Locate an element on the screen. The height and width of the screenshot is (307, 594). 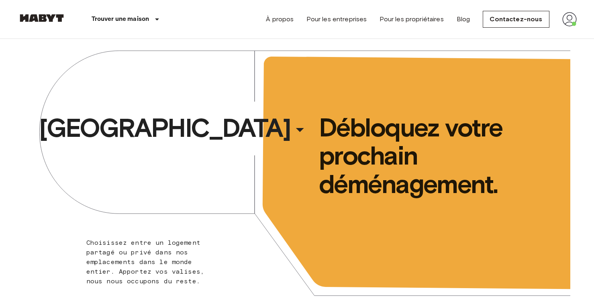
a: À propos is located at coordinates (280, 19).